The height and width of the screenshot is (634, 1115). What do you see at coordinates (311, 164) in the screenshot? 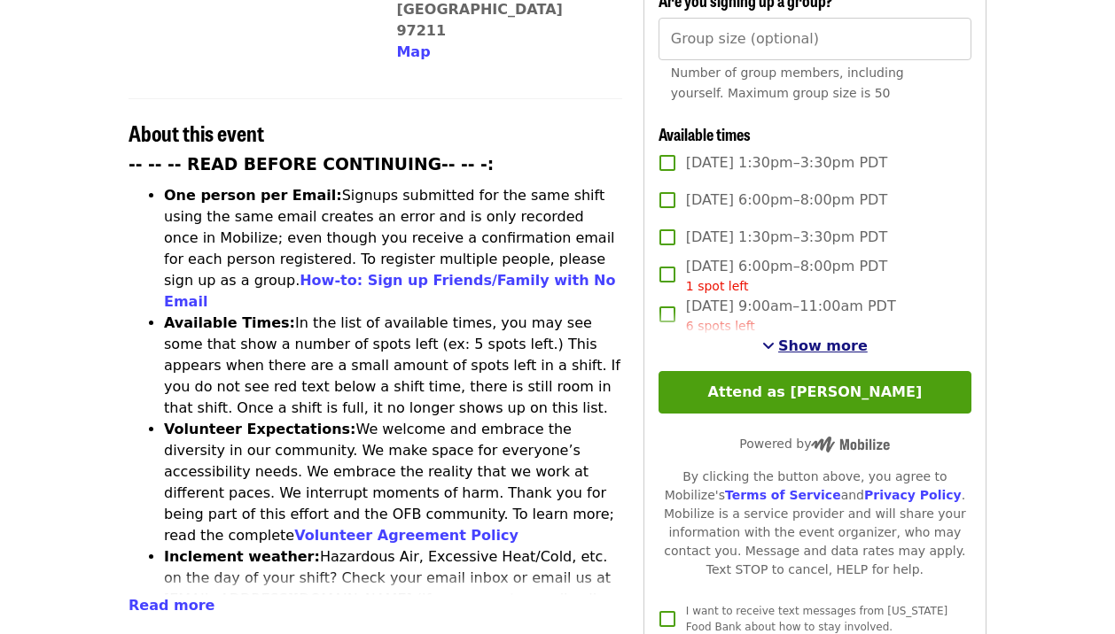
I see `strong: -- -- -- READ BEFORE CONTINUING-- -- -:` at bounding box center [311, 164].